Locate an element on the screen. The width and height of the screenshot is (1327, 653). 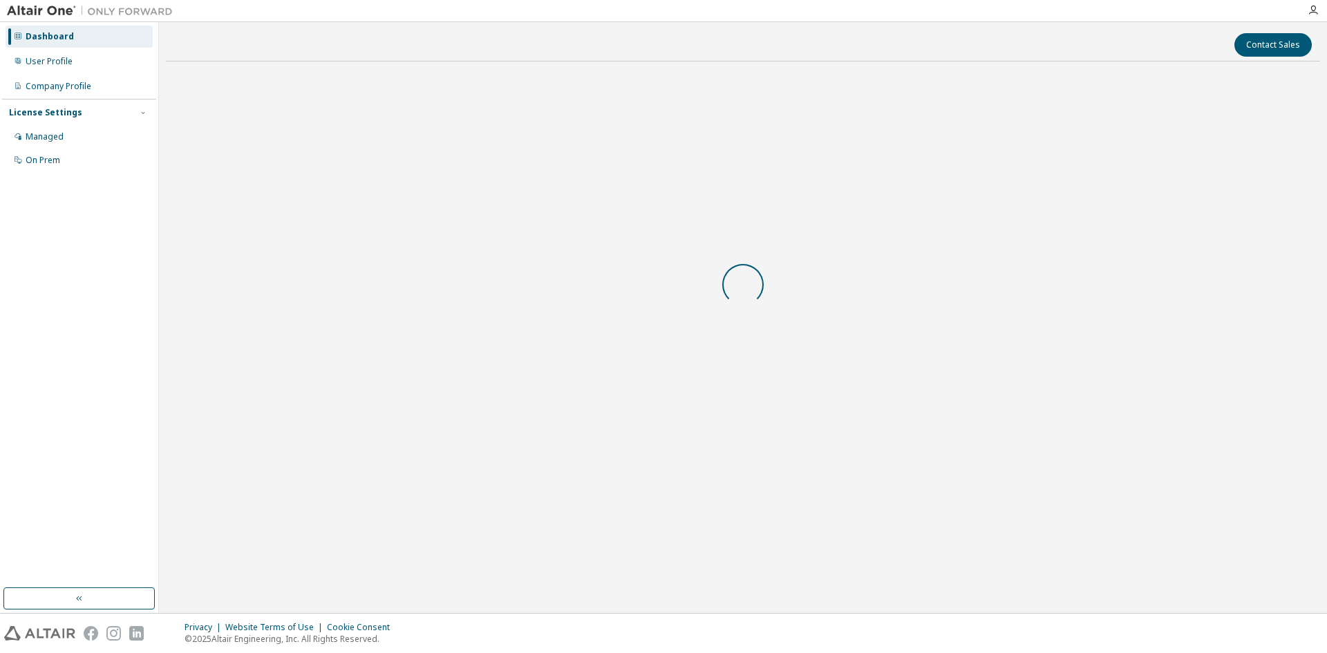
div: Managed is located at coordinates (44, 137).